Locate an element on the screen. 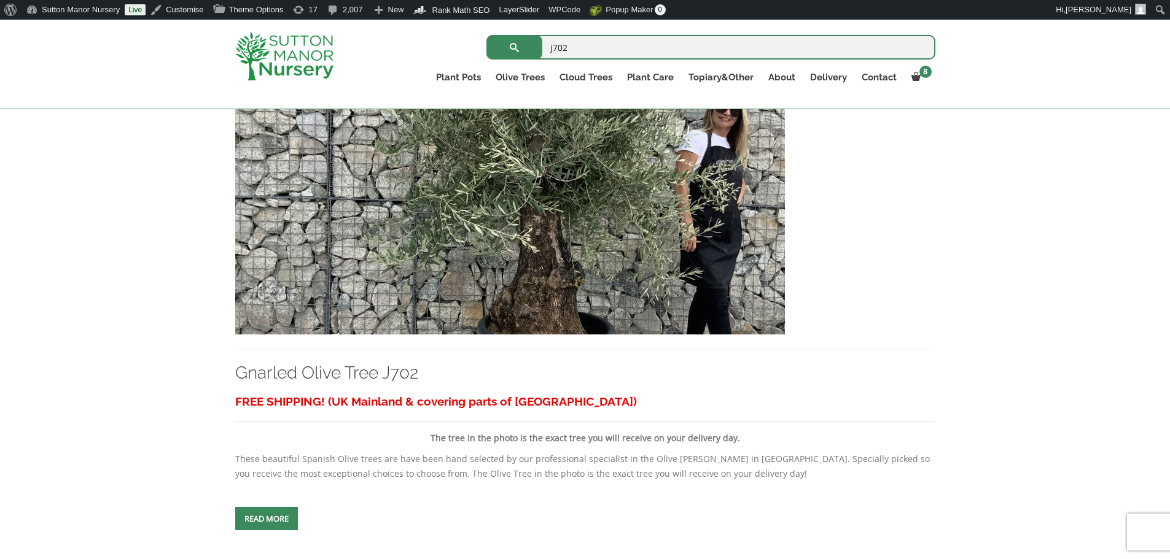  a: Olive Trees is located at coordinates (520, 77).